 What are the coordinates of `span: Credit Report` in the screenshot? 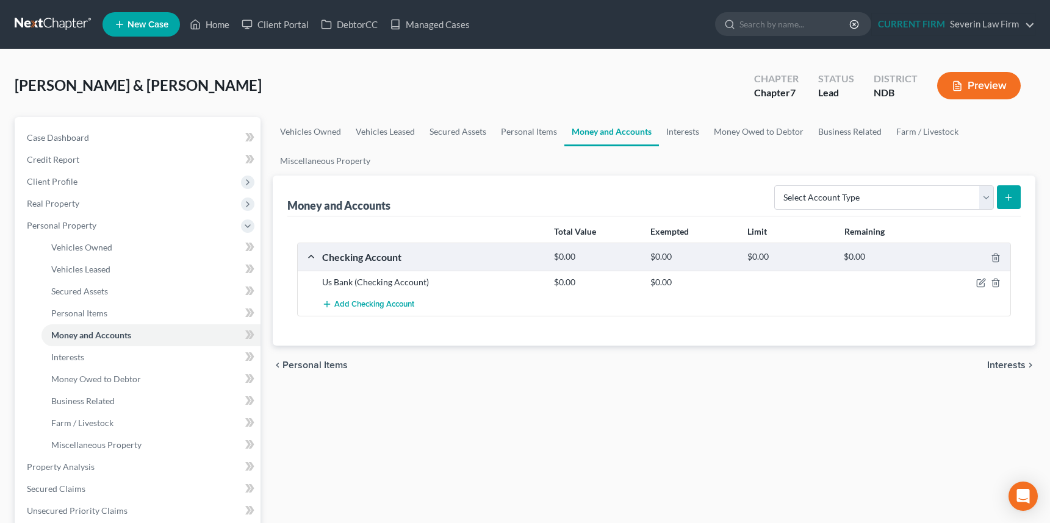 It's located at (53, 159).